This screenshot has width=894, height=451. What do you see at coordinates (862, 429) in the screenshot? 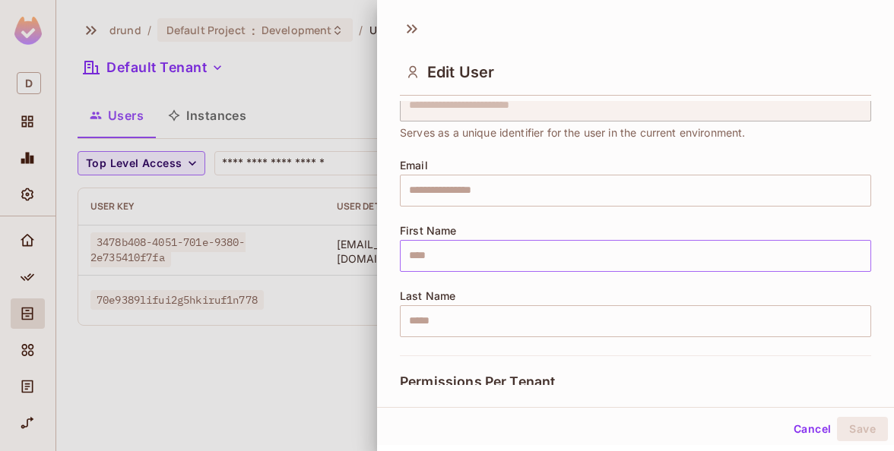
I see `button: Save` at bounding box center [862, 429].